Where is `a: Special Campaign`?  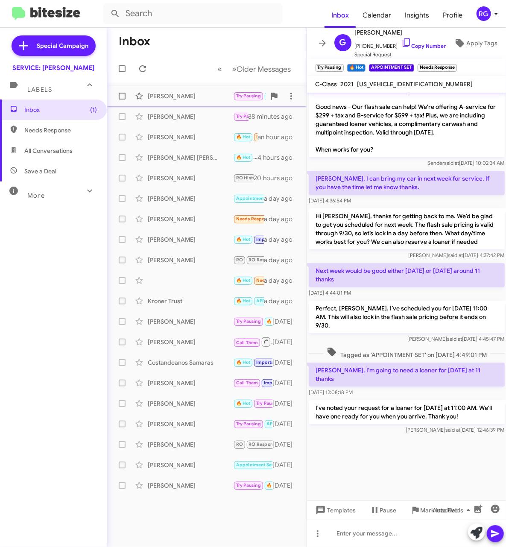
a: Special Campaign is located at coordinates (53, 46).